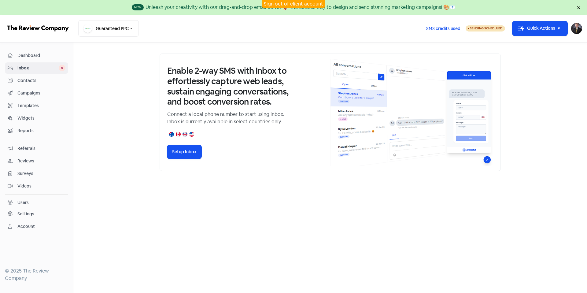 The height and width of the screenshot is (293, 587). What do you see at coordinates (443, 28) in the screenshot?
I see `a: SMS credits used` at bounding box center [443, 28].